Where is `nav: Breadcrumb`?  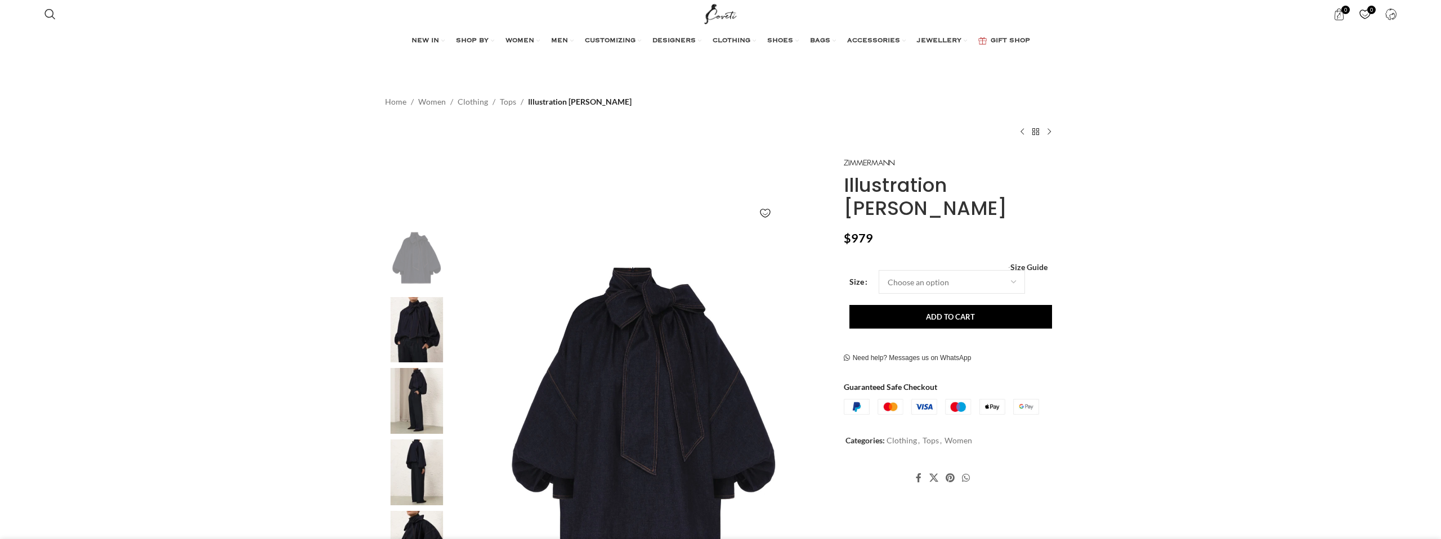 nav: Breadcrumb is located at coordinates (508, 102).